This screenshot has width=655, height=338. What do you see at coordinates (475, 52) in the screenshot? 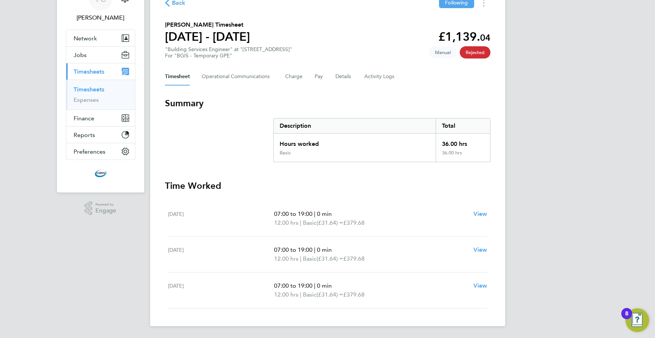
I see `span: This timesheet has been rejected.` at bounding box center [475, 52].